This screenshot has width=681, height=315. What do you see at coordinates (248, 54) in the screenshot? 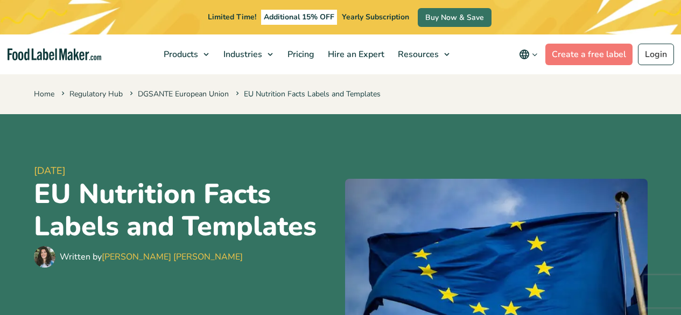
I see `a: Industries` at bounding box center [248, 54].